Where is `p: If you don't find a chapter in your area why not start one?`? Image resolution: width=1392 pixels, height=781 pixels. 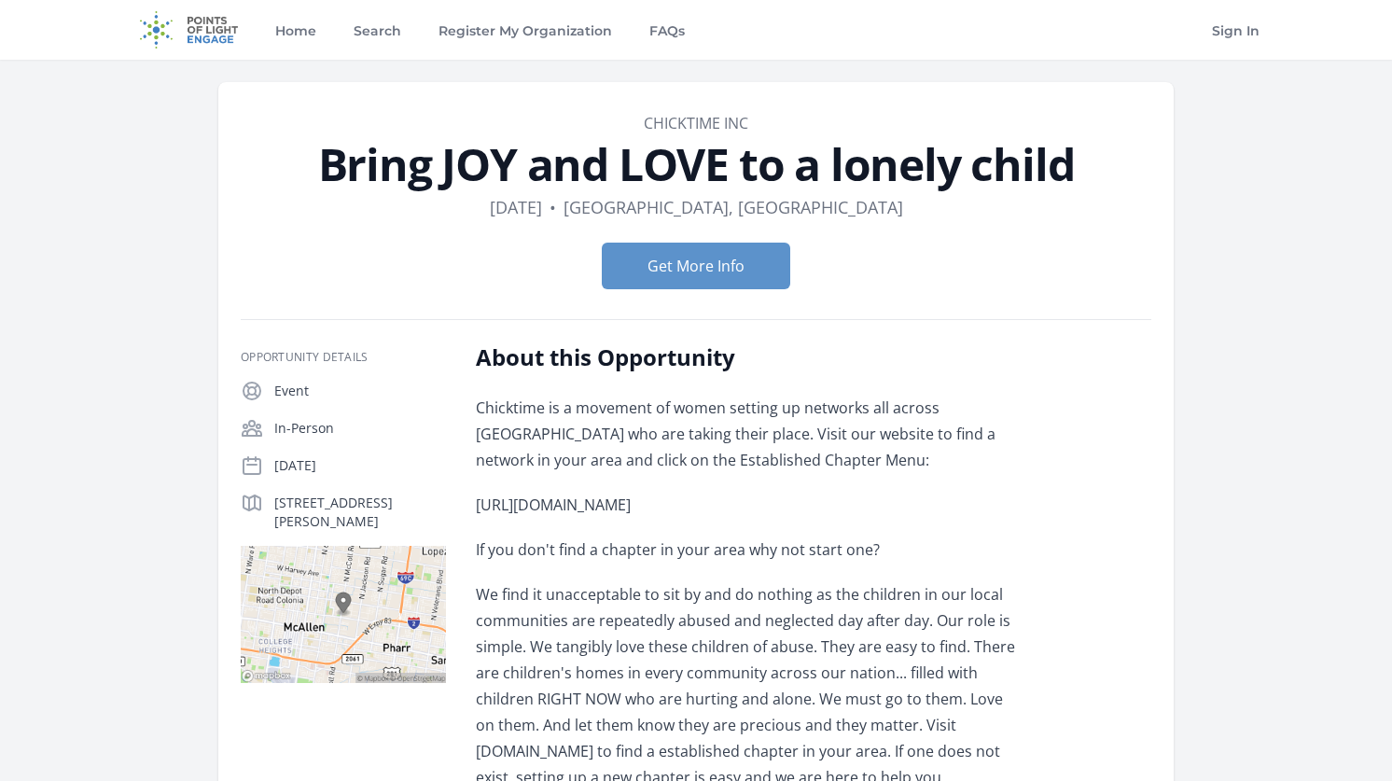 p: If you don't find a chapter in your area why not start one? is located at coordinates (749, 550).